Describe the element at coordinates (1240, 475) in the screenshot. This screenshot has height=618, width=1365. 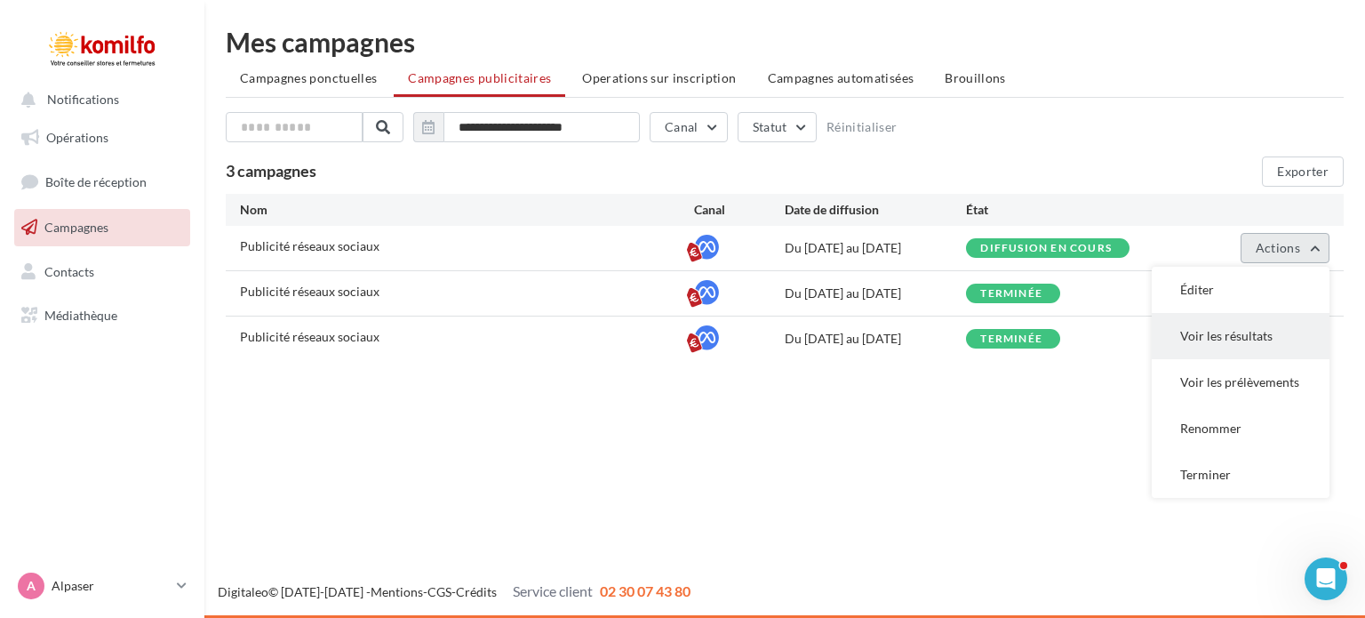
I see `button: Terminer` at that location.